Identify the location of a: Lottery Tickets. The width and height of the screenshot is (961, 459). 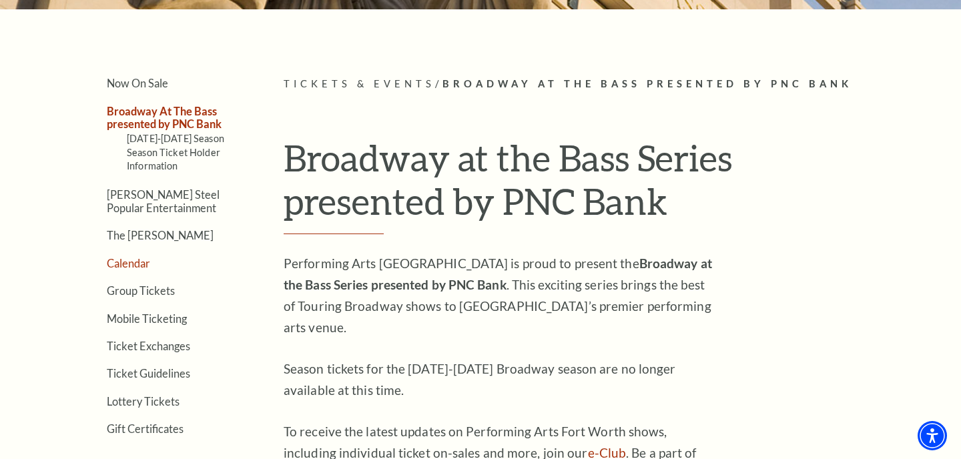
(143, 401).